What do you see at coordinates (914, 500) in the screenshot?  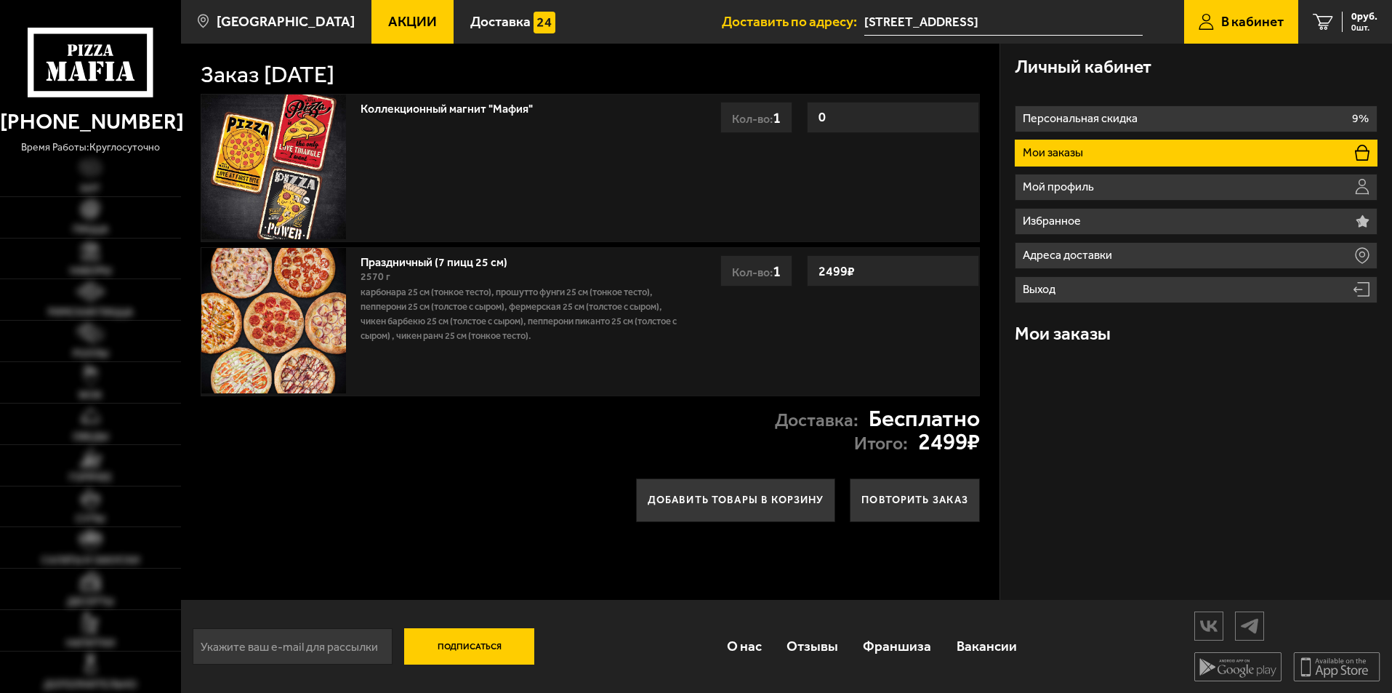 I see `button: Повторить заказ` at bounding box center [914, 500].